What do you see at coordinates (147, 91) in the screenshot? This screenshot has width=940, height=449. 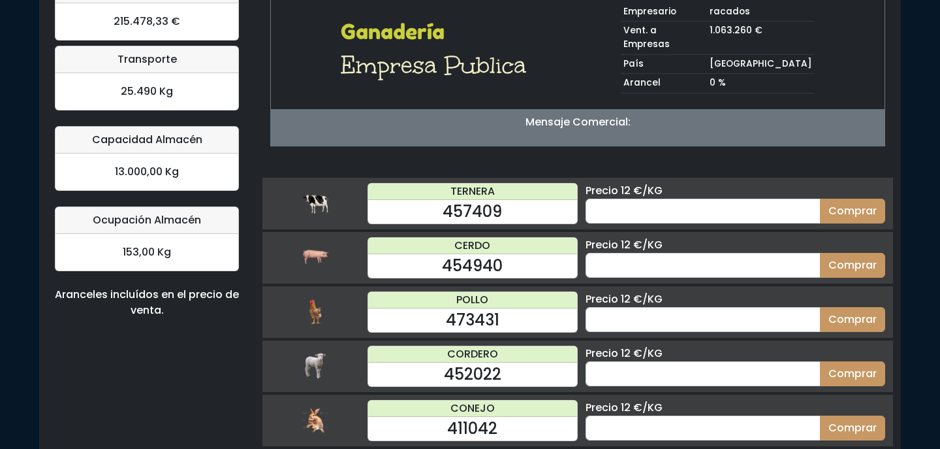 I see `div: 25.490 Kg` at bounding box center [147, 91].